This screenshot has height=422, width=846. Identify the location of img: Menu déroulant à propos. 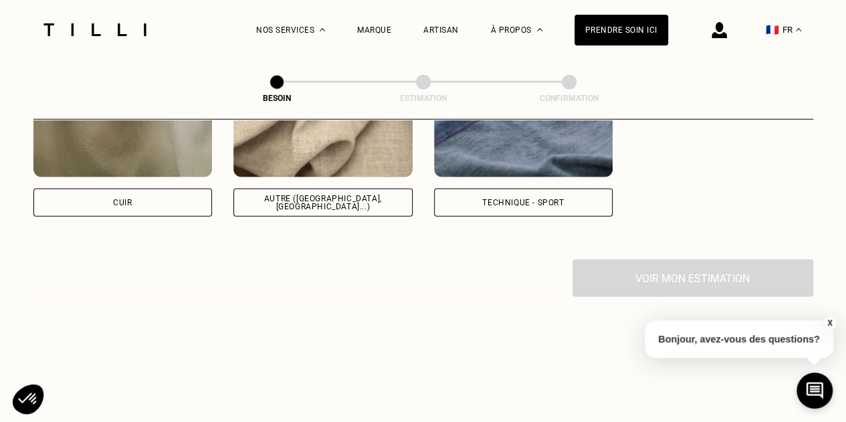
(540, 29).